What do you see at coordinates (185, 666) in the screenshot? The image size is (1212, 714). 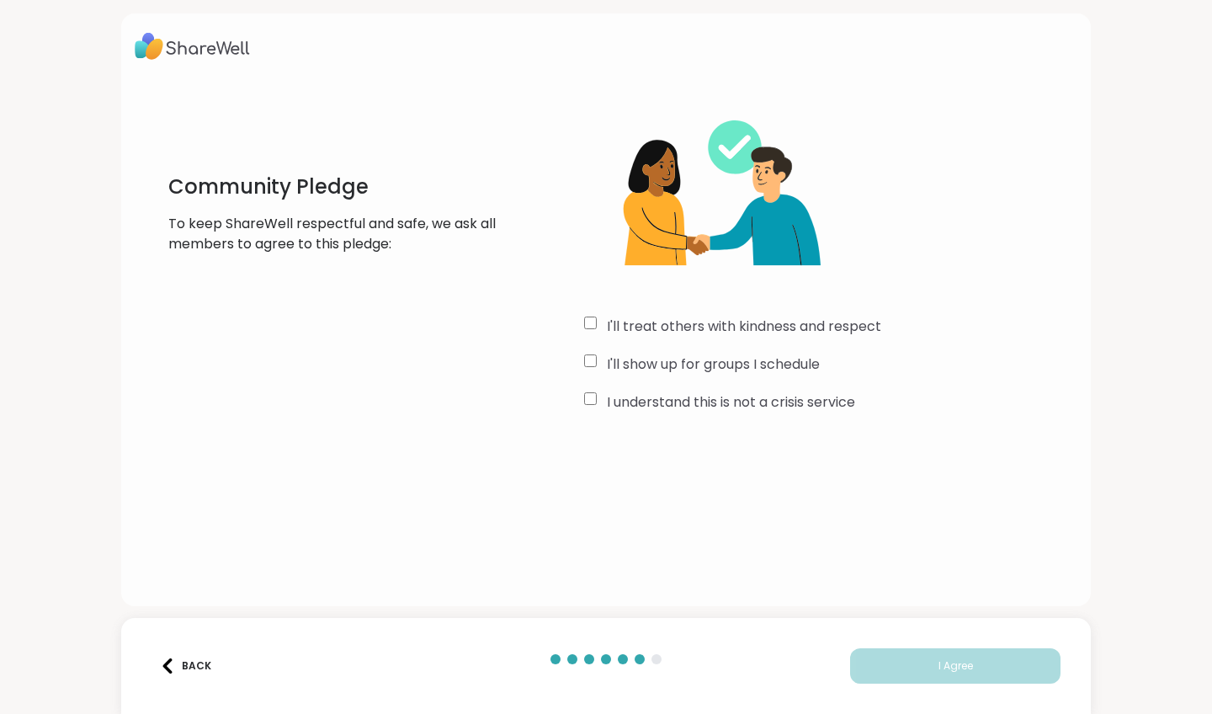 I see `button: Back` at bounding box center [185, 666].